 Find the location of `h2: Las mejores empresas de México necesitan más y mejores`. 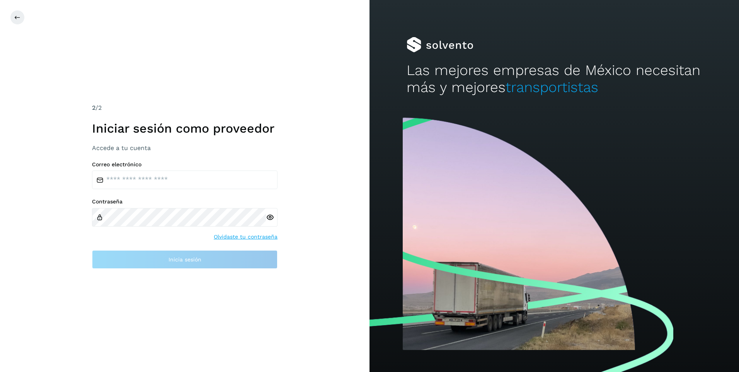

h2: Las mejores empresas de México necesitan más y mejores is located at coordinates (554, 79).